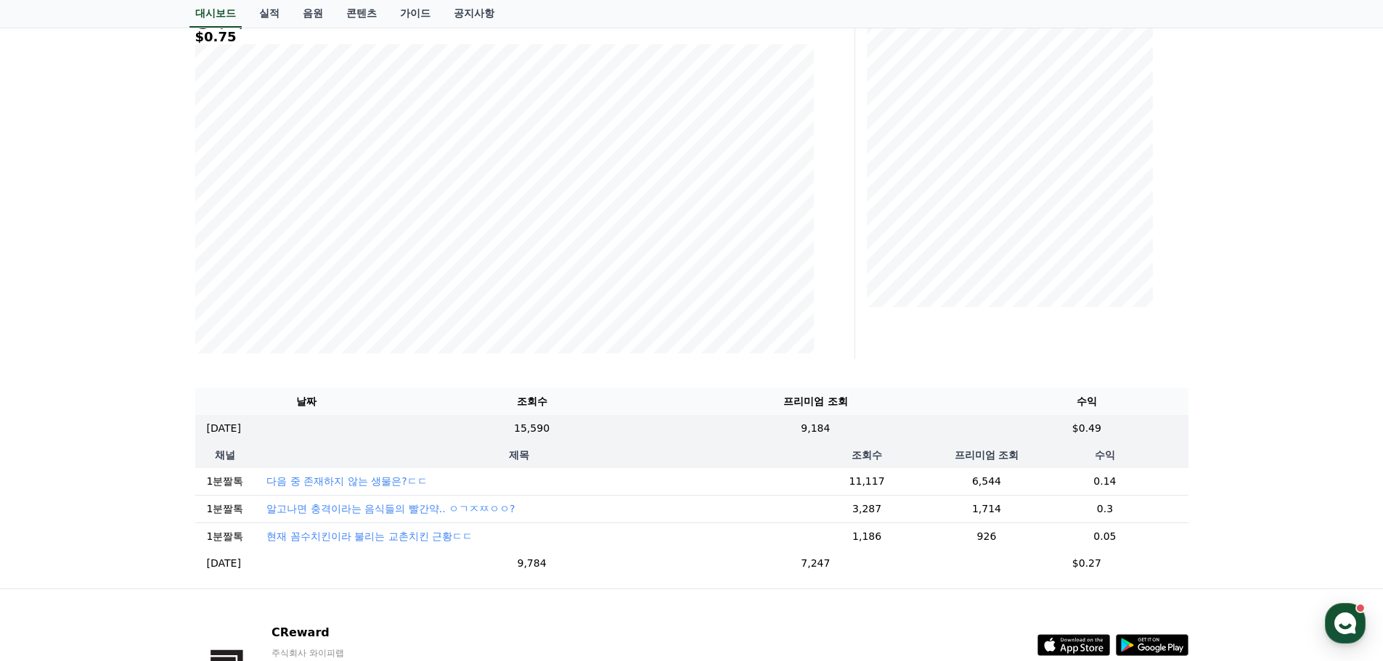  Describe the element at coordinates (987, 536) in the screenshot. I see `td: 926` at that location.